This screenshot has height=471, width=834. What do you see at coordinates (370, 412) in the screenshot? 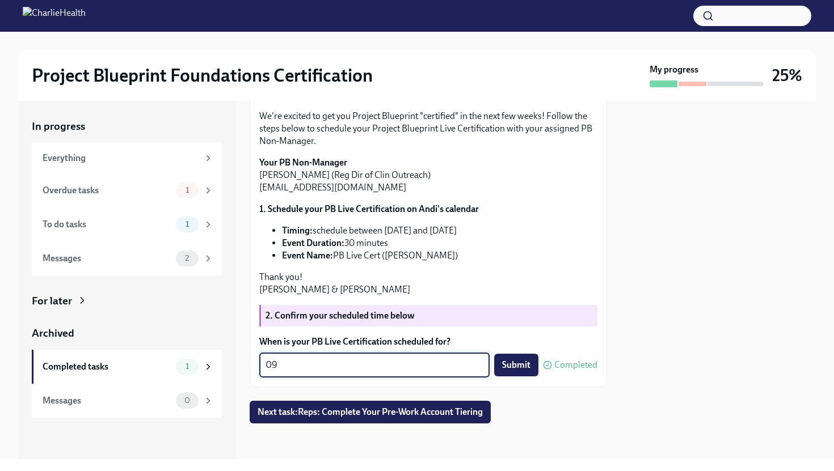
I see `span: Next task : Reps: Complete Your Pre-Work Account Tiering` at bounding box center [370, 412].